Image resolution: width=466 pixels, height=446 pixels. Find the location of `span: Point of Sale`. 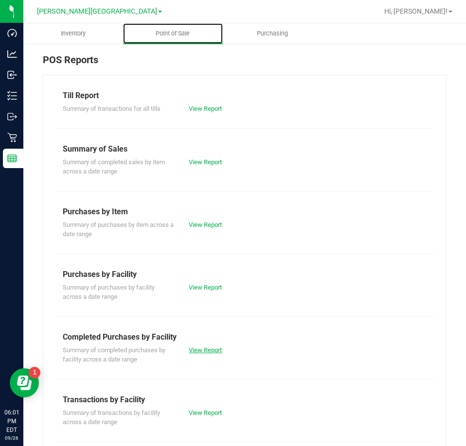

span: Point of Sale is located at coordinates (173, 34).